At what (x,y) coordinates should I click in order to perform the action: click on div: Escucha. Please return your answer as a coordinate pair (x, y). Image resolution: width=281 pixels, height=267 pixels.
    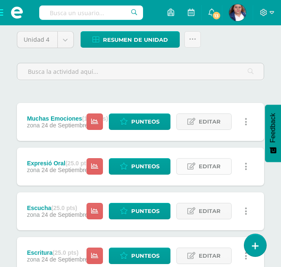
    Looking at the image, I should click on (57, 208).